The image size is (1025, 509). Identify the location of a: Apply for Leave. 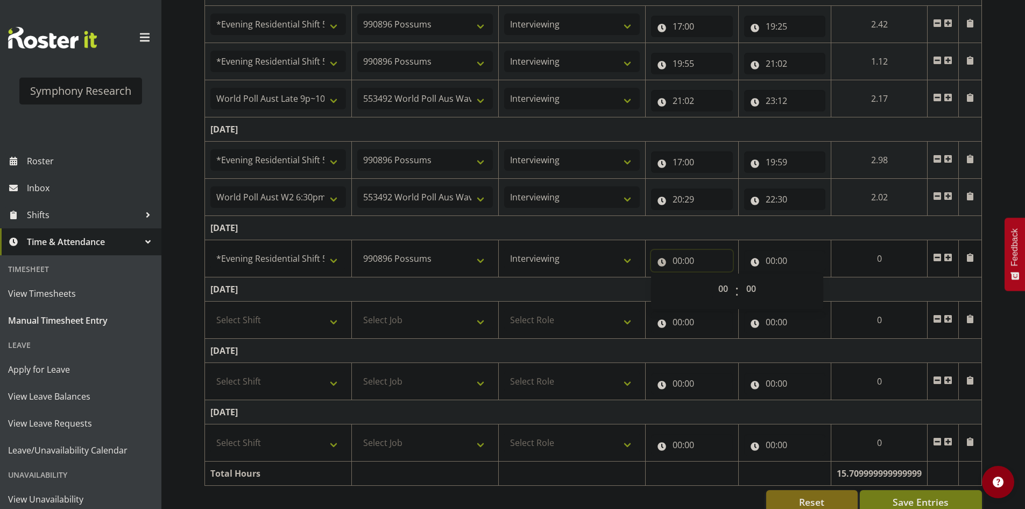
(81, 369).